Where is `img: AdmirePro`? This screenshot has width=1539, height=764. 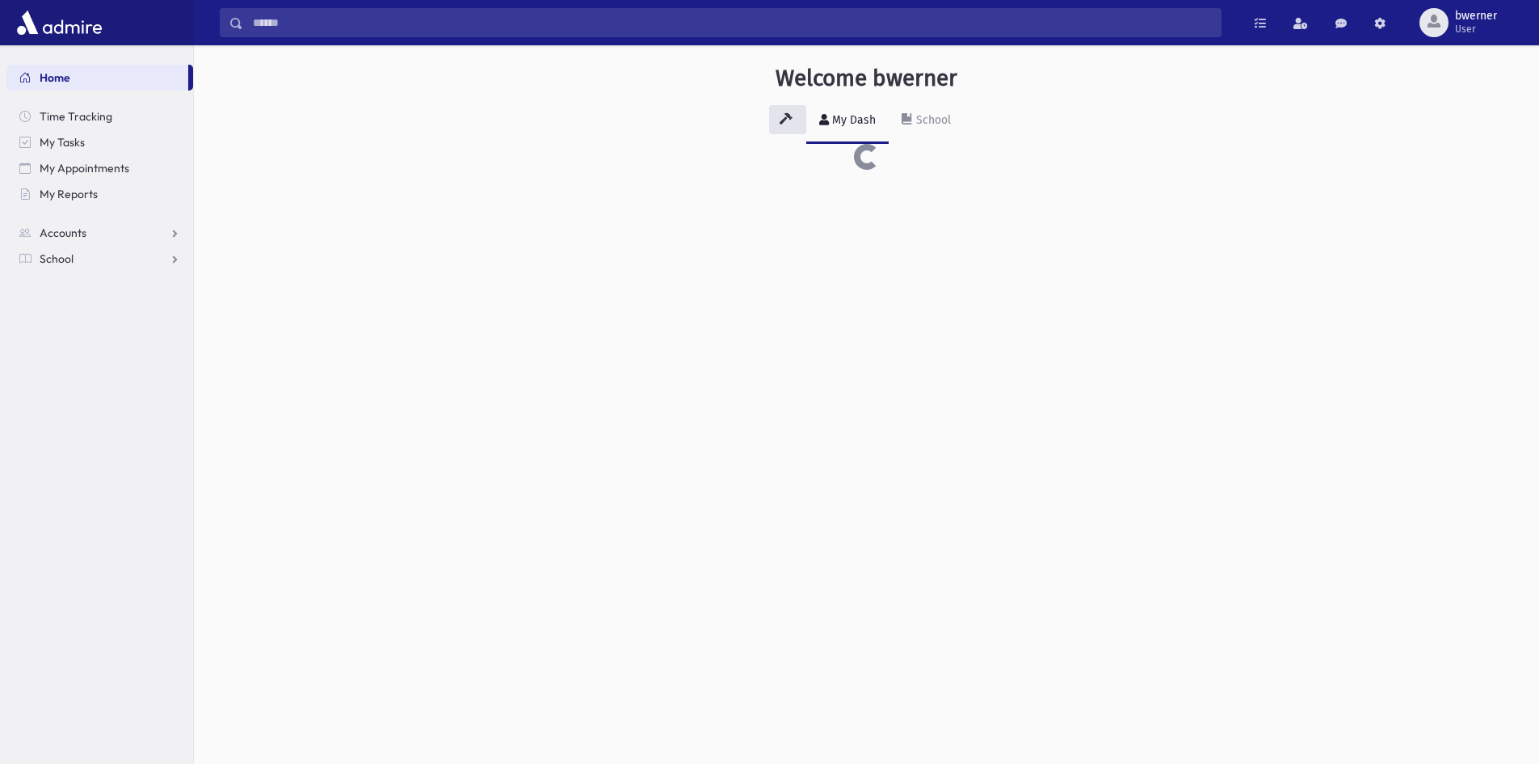 img: AdmirePro is located at coordinates (59, 23).